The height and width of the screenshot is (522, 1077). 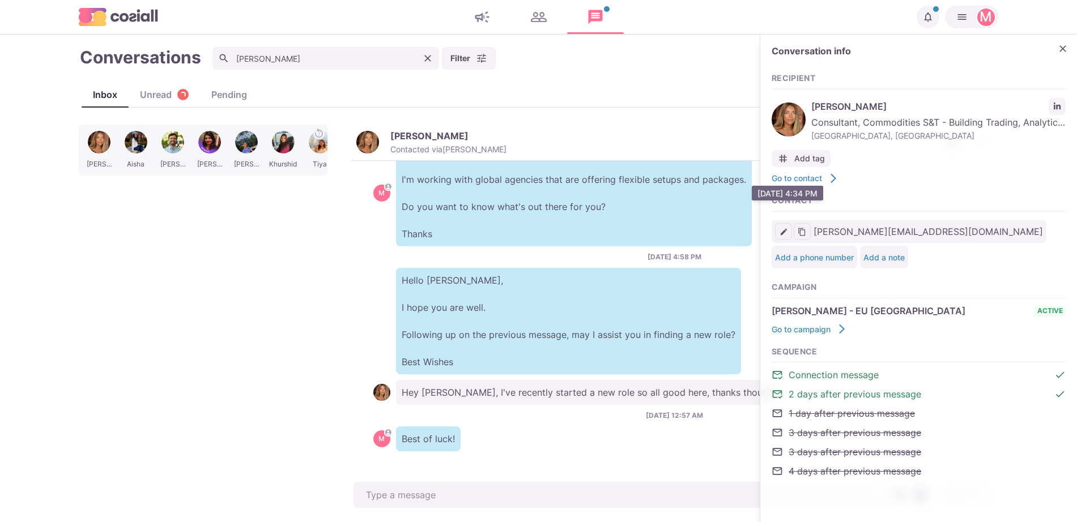 What do you see at coordinates (784, 232) in the screenshot?
I see `button: Edit` at bounding box center [784, 232].